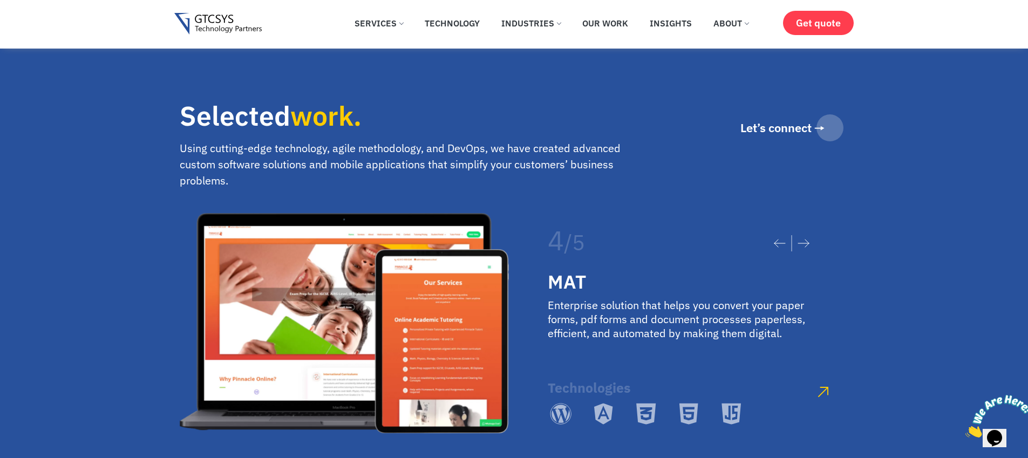 The width and height of the screenshot is (1028, 458). What do you see at coordinates (400, 164) in the screenshot?
I see `span: Using cutting-edge technology, agile methodology, and DevOps, we have created advanced custom sof...` at bounding box center [400, 164].